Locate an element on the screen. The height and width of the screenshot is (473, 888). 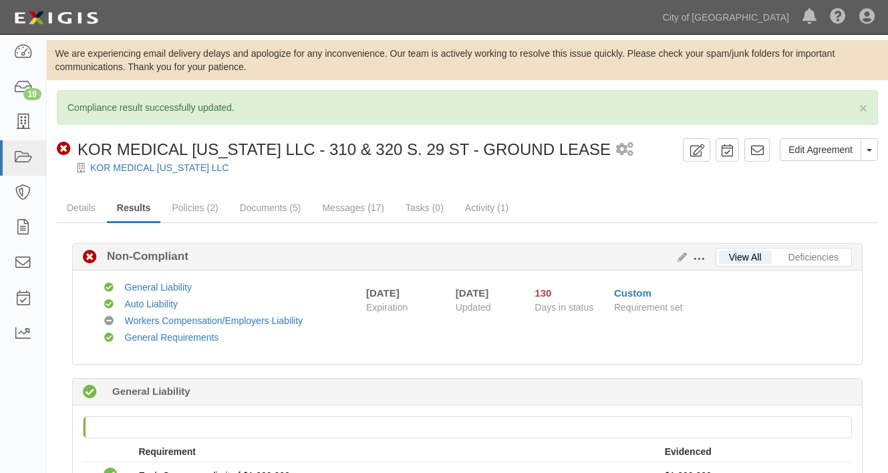
i: No Coverage is located at coordinates (109, 321).